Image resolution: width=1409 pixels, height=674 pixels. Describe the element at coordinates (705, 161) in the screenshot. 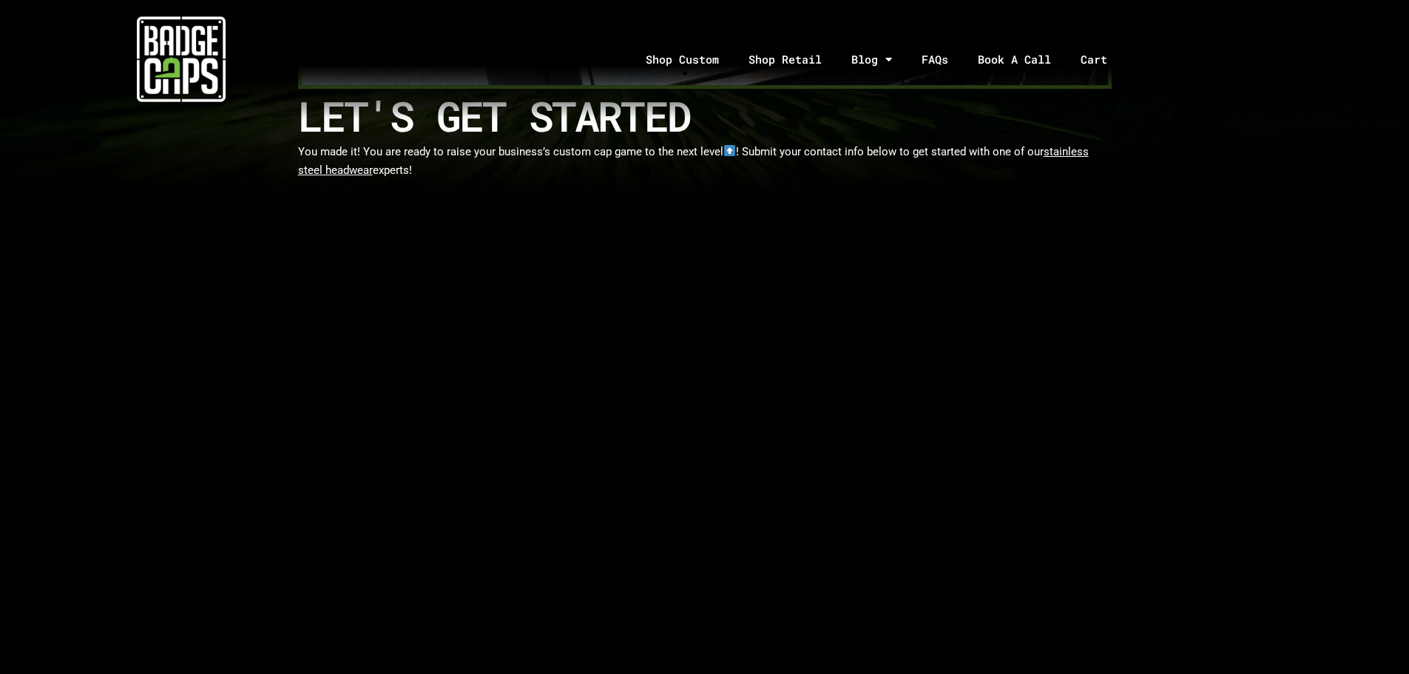

I see `p: You made it! You are ready to raise your business’s custom cap game to the next level ! Submit yo...` at that location.